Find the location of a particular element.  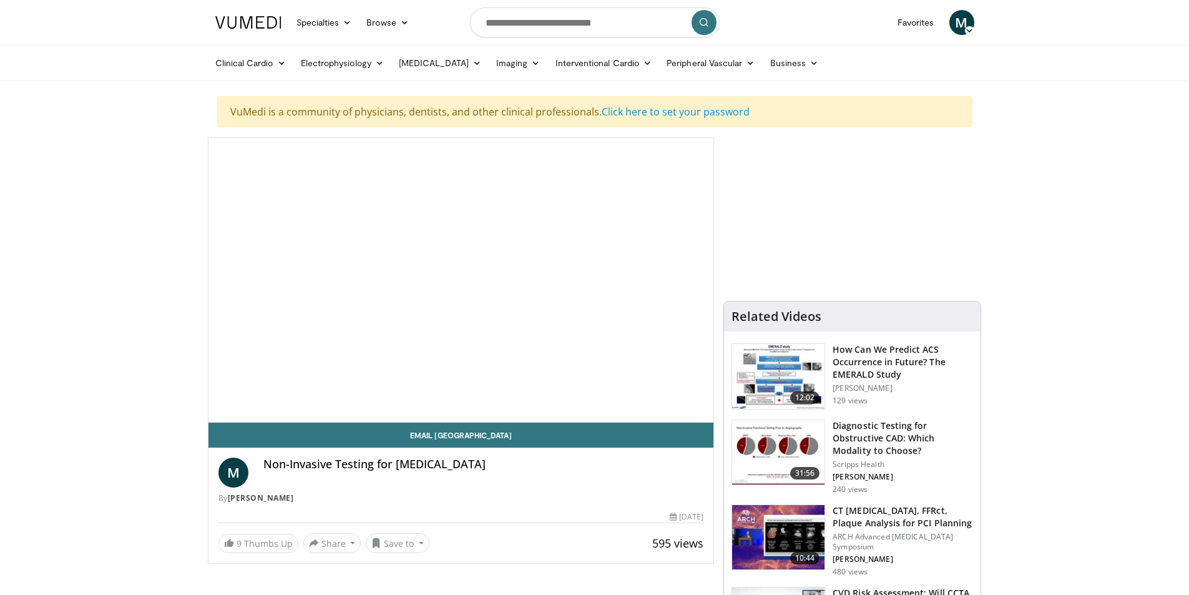

button: Save to is located at coordinates (398, 543).